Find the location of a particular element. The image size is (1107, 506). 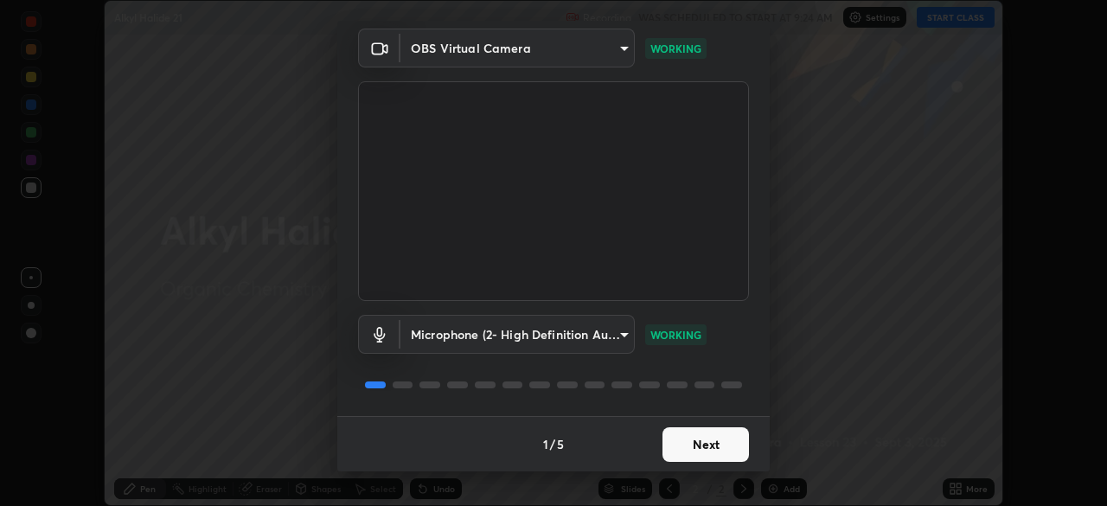

button: Next is located at coordinates (706, 444).